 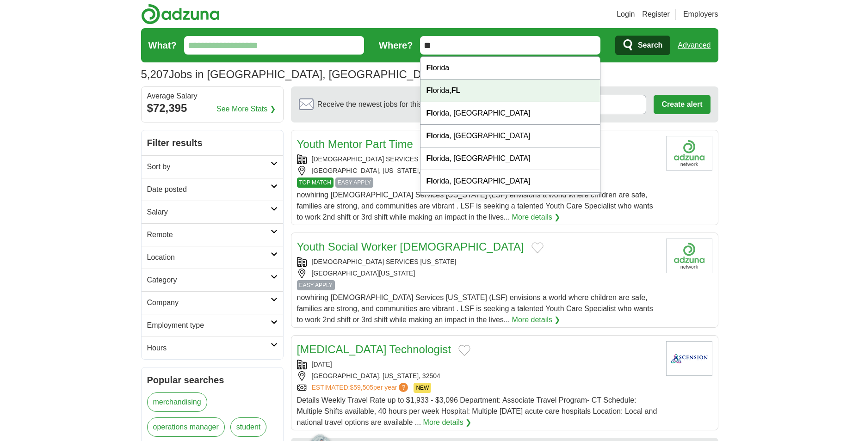 I want to click on span: TOP MATCH, so click(x=315, y=183).